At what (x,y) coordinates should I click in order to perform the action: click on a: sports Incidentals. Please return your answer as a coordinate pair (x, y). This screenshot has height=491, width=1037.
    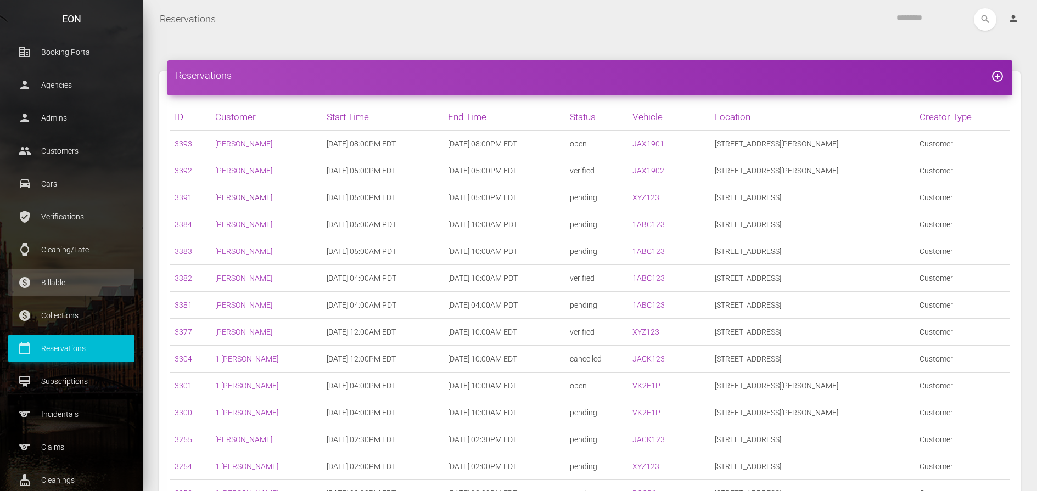
    Looking at the image, I should click on (71, 414).